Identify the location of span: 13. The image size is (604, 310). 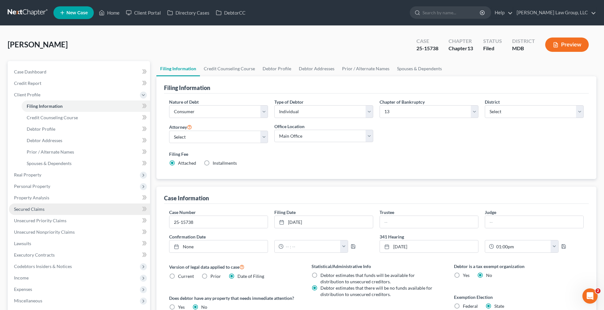
(470, 48).